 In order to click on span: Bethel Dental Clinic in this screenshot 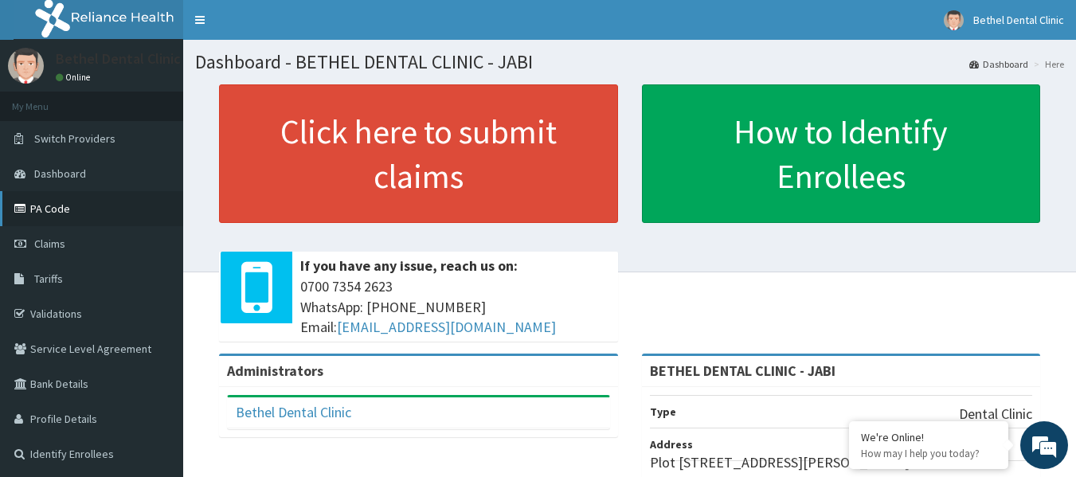, I will do `click(1019, 20)`.